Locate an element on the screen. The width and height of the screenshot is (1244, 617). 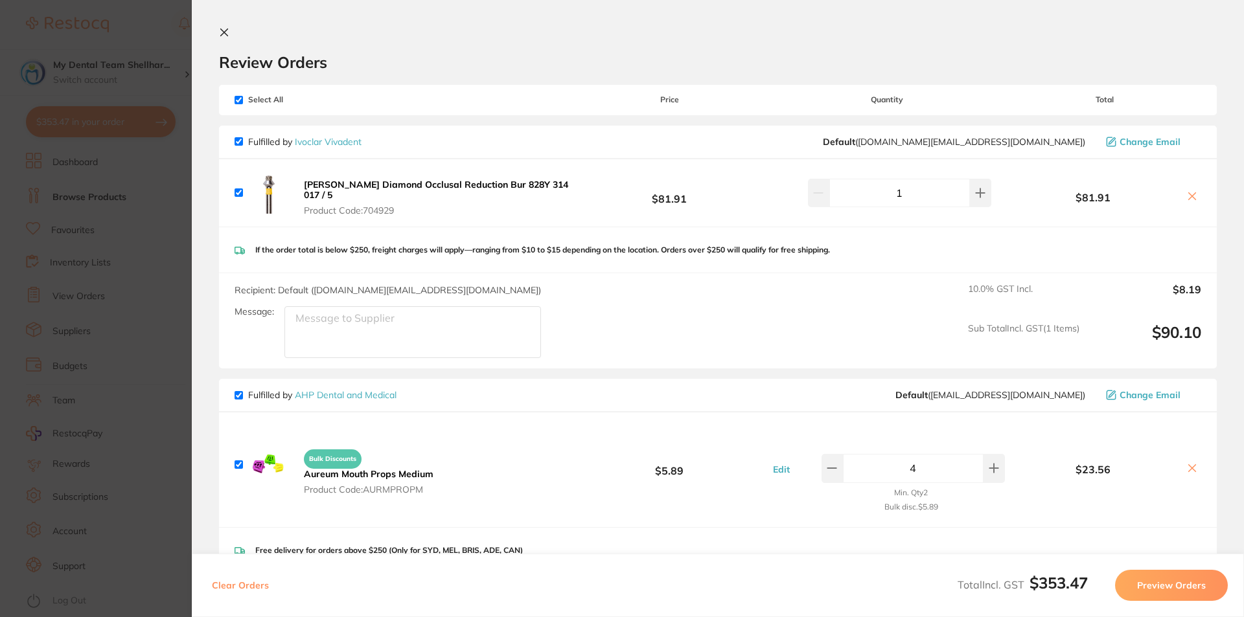
b: $23.56 is located at coordinates (1093, 470).